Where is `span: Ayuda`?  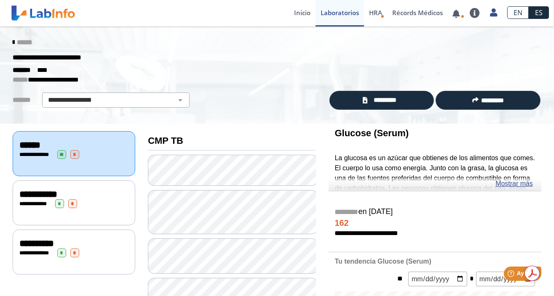
span: Ayuda is located at coordinates (47, 10).